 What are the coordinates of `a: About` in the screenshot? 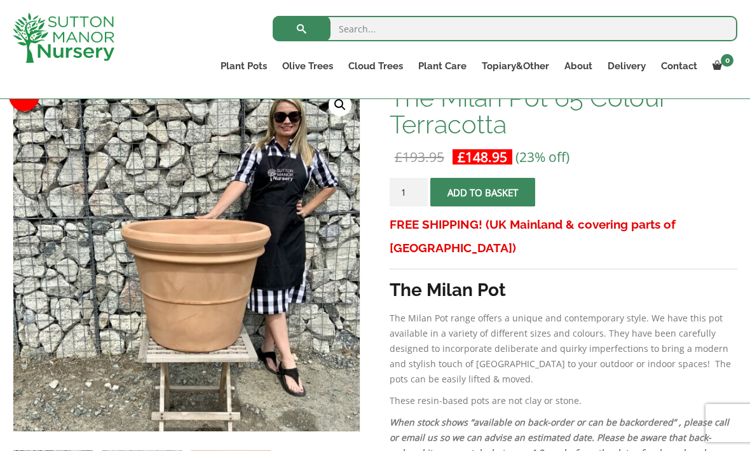 It's located at (578, 66).